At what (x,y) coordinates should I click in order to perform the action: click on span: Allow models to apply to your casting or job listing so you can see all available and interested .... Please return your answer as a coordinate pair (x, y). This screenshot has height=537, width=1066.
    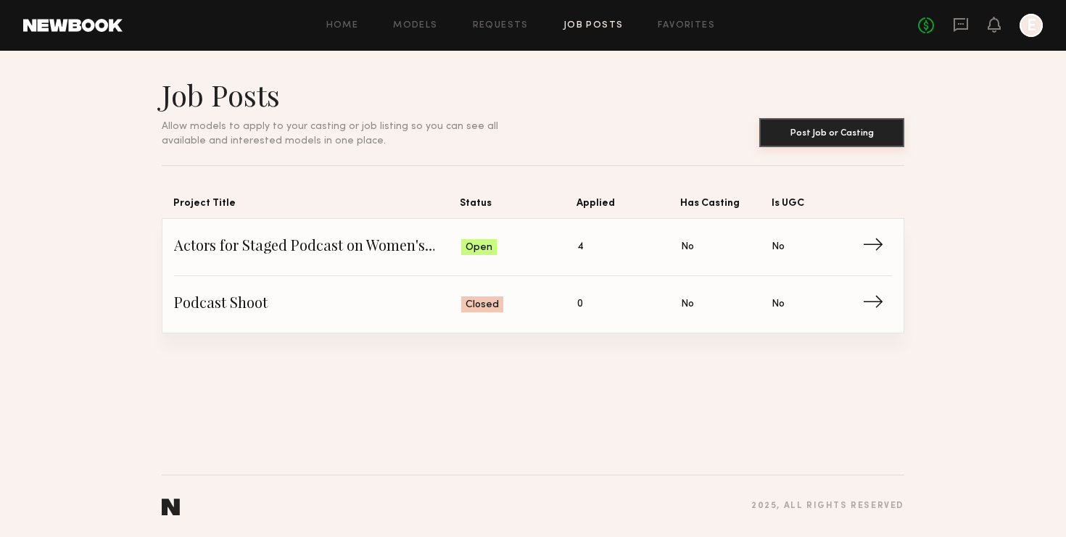
    Looking at the image, I should click on (330, 133).